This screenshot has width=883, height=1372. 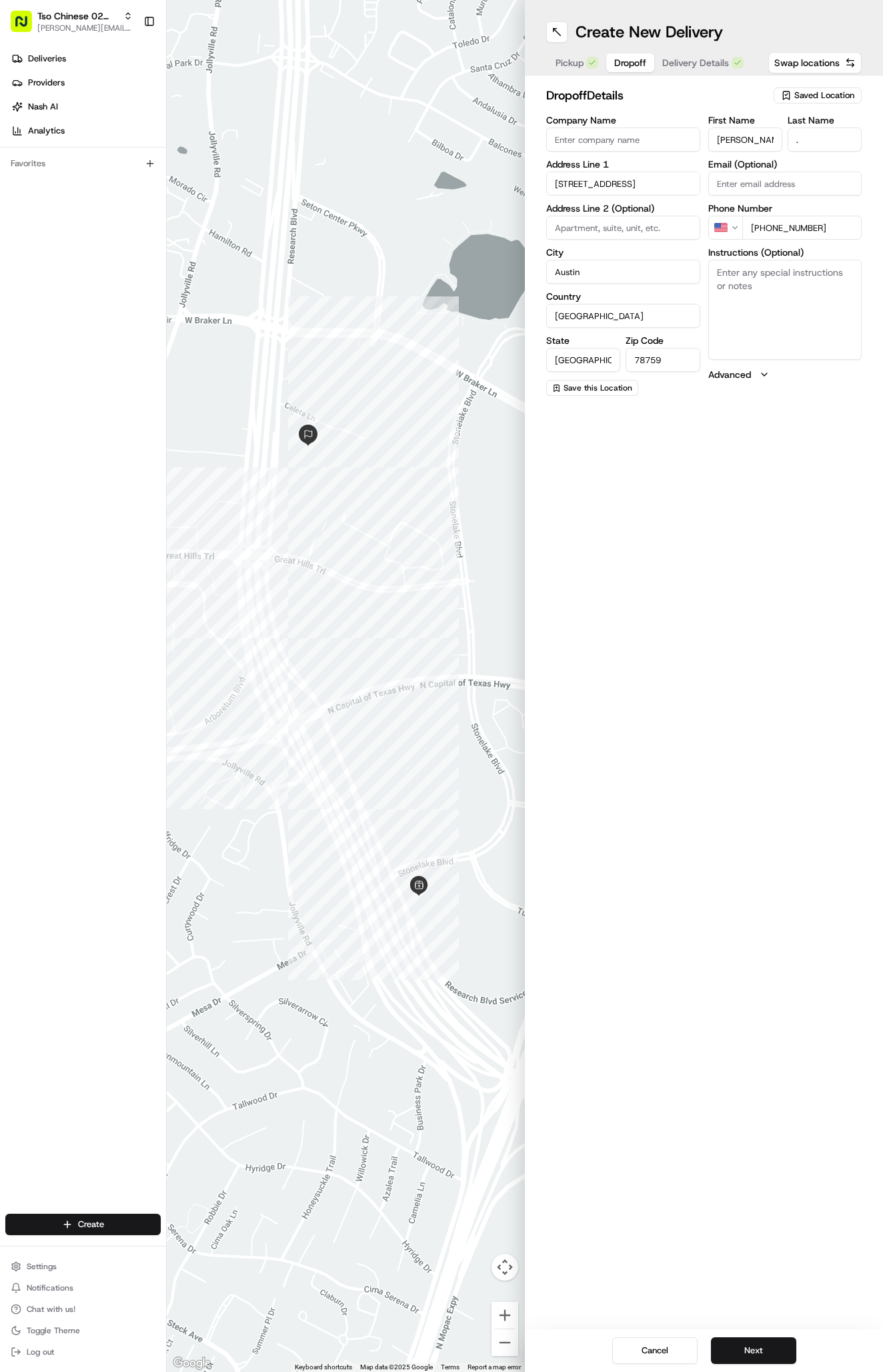 What do you see at coordinates (225, 179) in the screenshot?
I see `button: See all` at bounding box center [225, 179].